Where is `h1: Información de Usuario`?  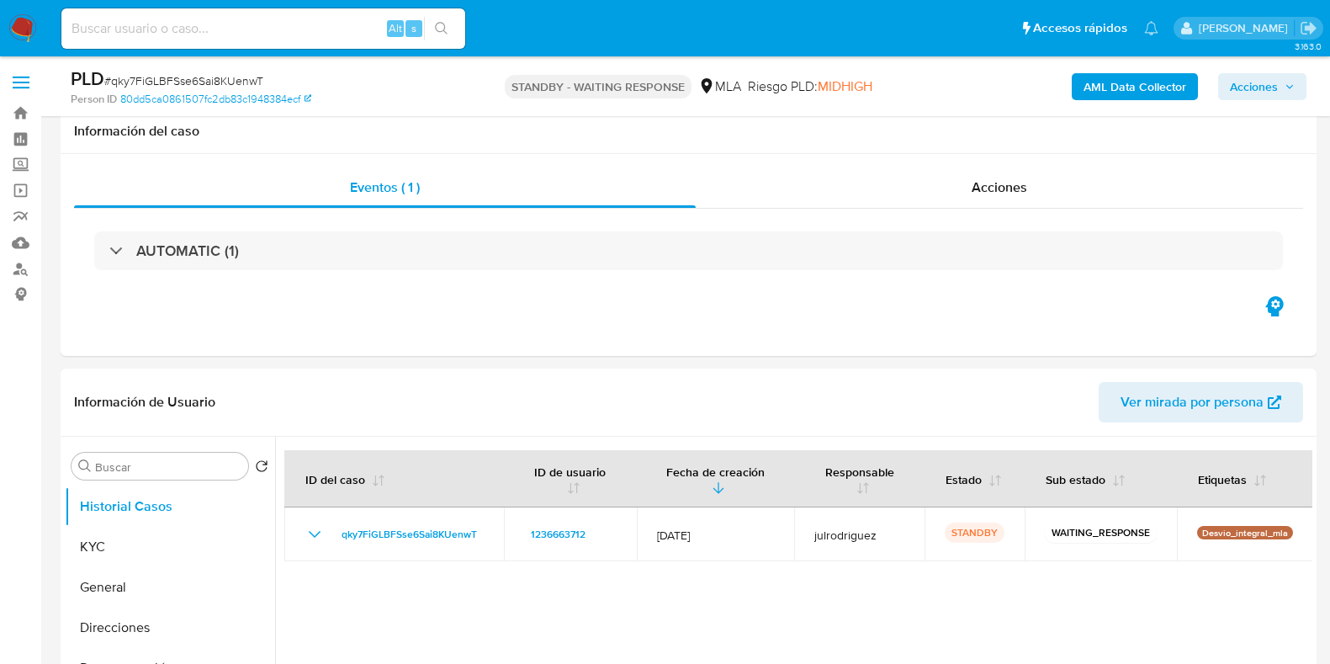
h1: Información de Usuario is located at coordinates (145, 402).